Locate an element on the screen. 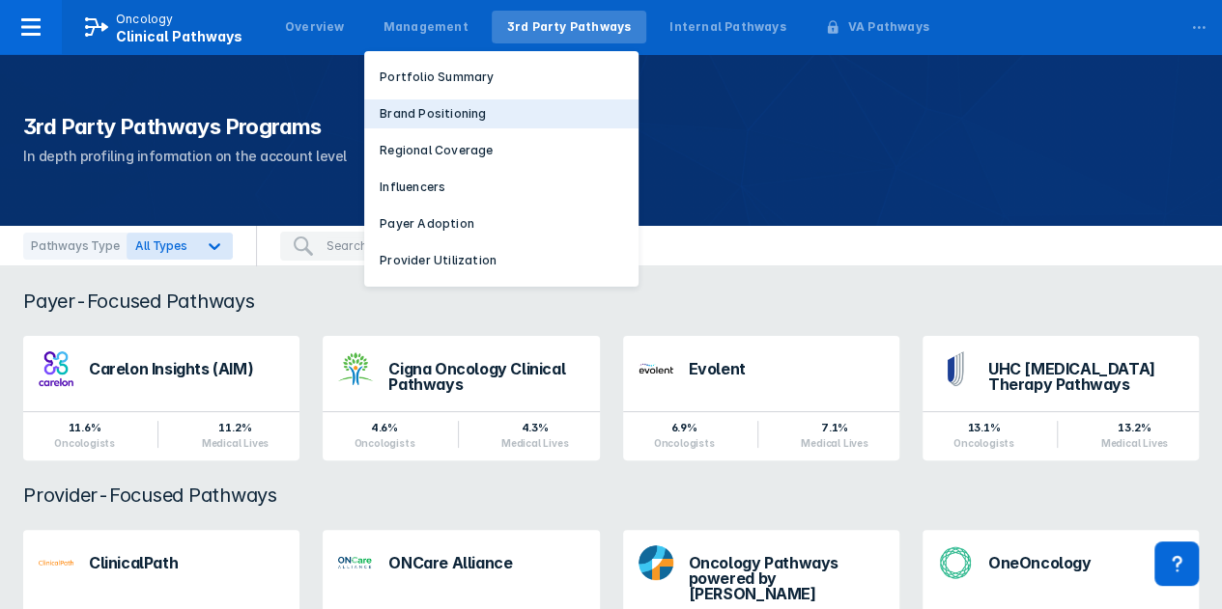 Image resolution: width=1222 pixels, height=609 pixels. span: Clinical Pathways is located at coordinates (179, 36).